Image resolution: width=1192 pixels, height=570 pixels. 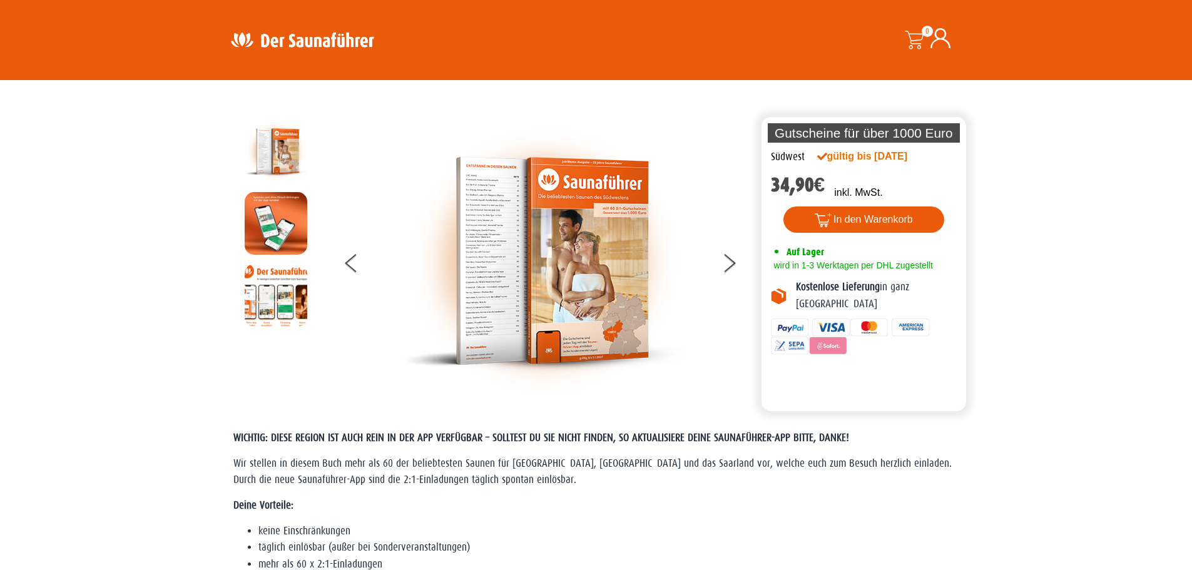 What do you see at coordinates (858, 193) in the screenshot?
I see `p: inkl. MwSt.` at bounding box center [858, 193].